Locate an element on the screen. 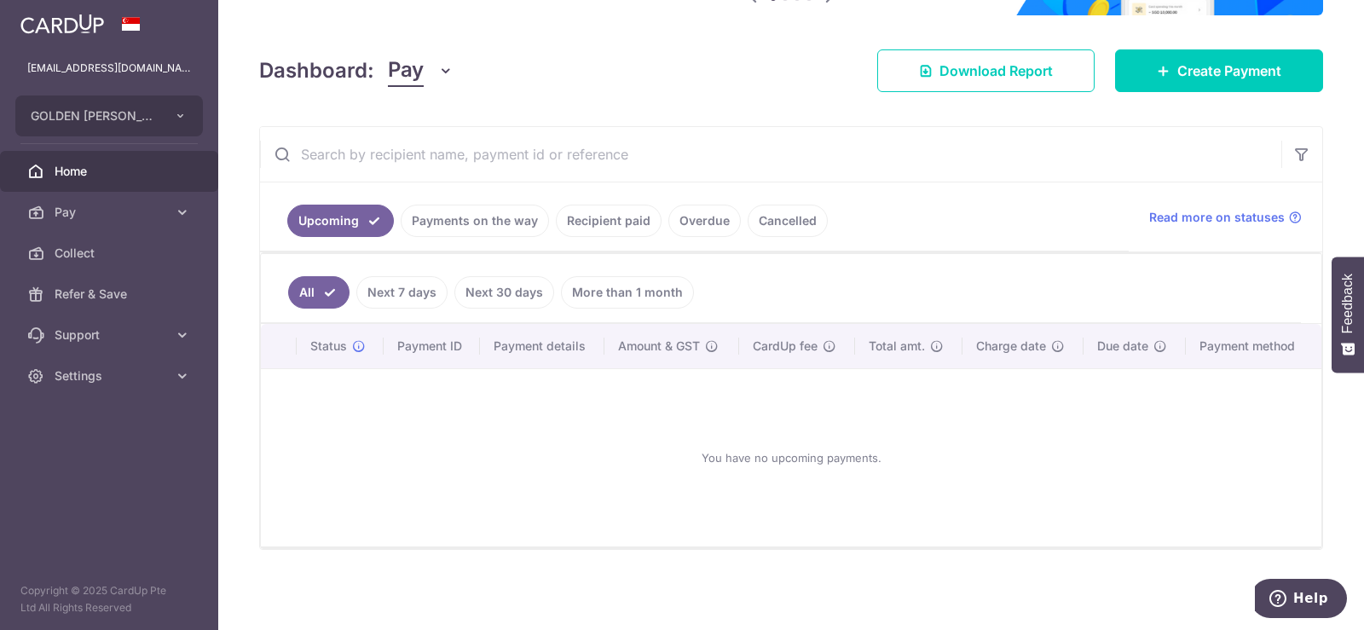 The image size is (1364, 630). span: Help is located at coordinates (55, 20).